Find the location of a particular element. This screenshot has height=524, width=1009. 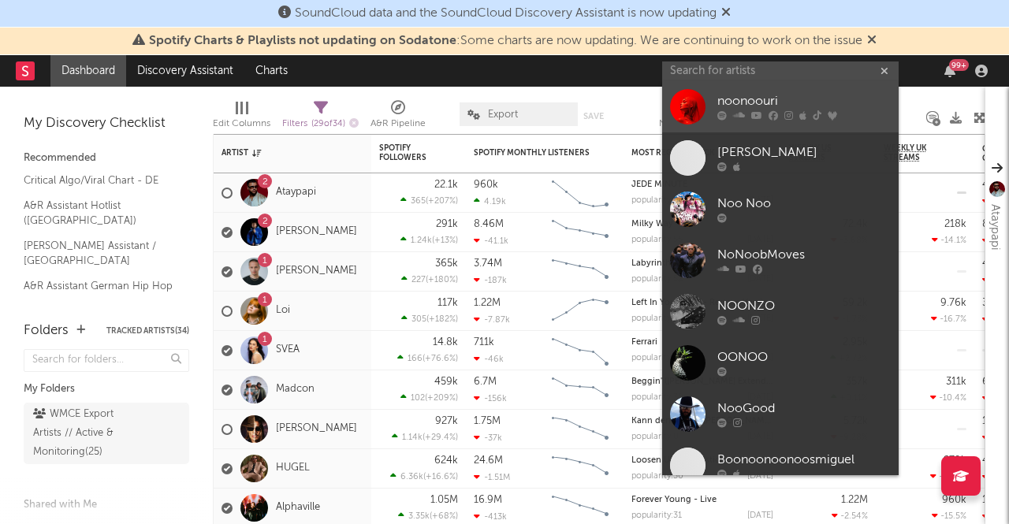

a: OONOO is located at coordinates (781, 363).